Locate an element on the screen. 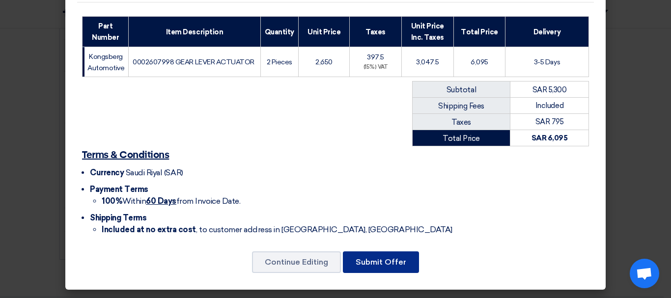 The image size is (671, 298). font: 3-5 Days is located at coordinates (546, 62).